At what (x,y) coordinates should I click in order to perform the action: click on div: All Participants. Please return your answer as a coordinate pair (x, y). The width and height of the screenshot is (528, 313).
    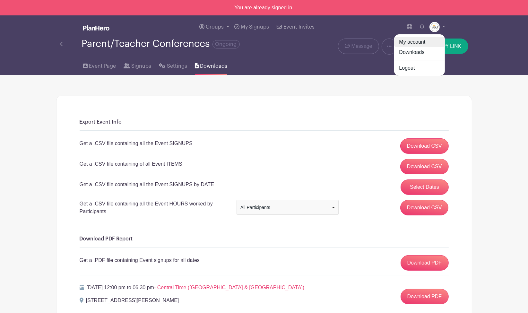
    Looking at the image, I should click on (285, 207).